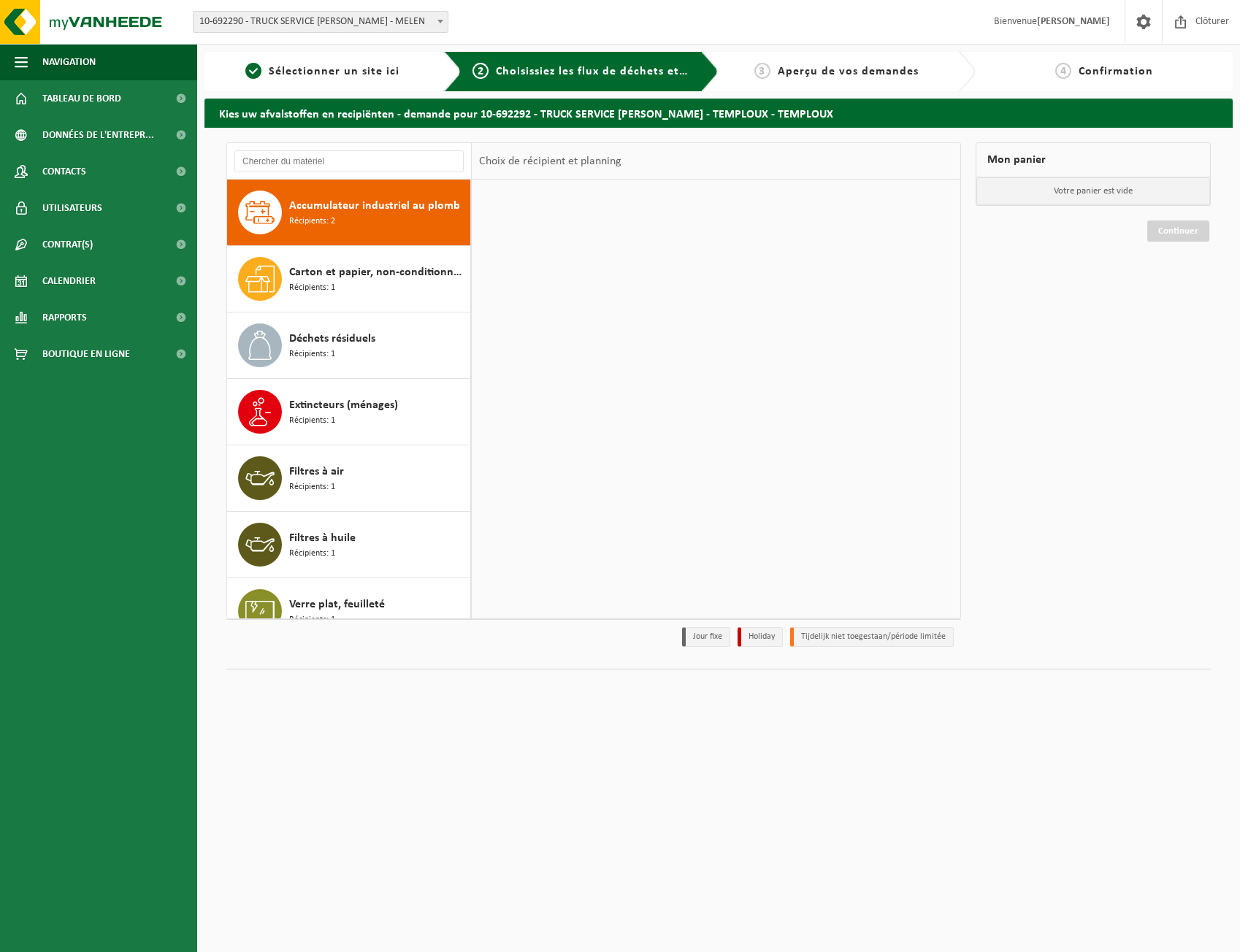 The image size is (1240, 952). I want to click on a: 1Sélectionner un site ici, so click(322, 72).